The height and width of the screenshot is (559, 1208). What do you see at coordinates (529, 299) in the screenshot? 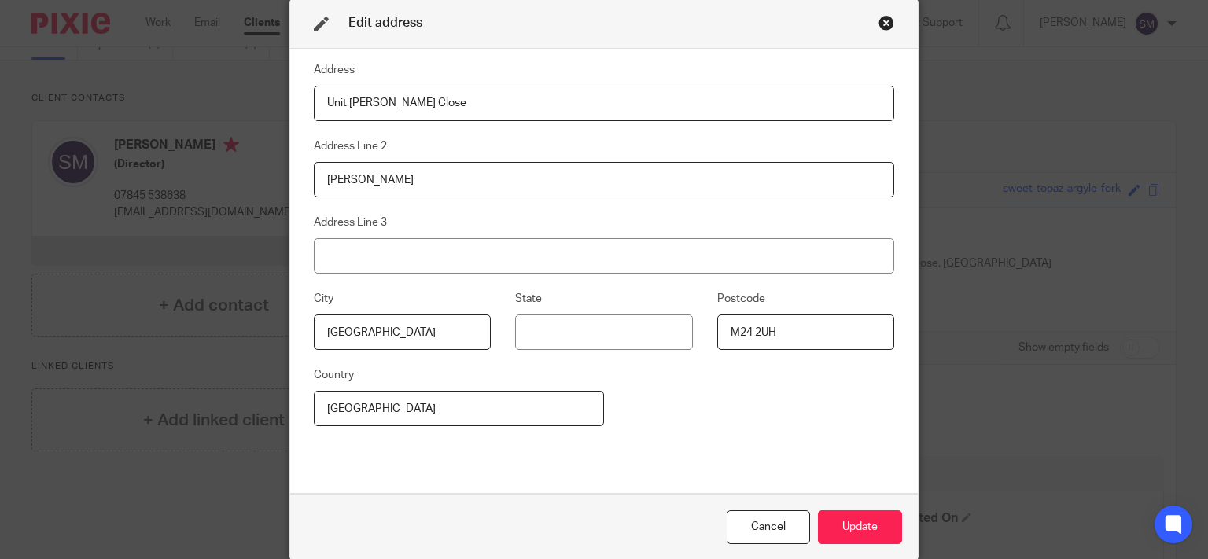
I see `label: State` at bounding box center [529, 299].